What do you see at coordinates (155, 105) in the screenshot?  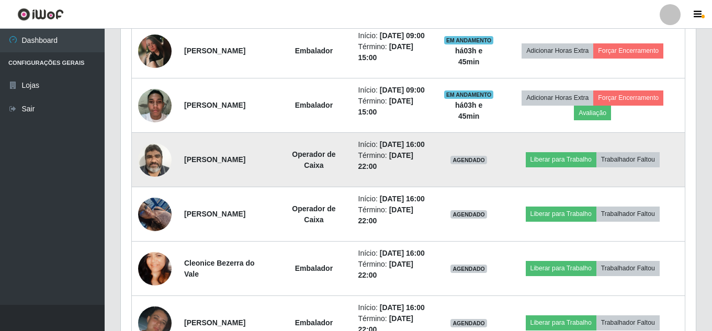 I see `img: 1752181822645.jpeg` at bounding box center [155, 105].